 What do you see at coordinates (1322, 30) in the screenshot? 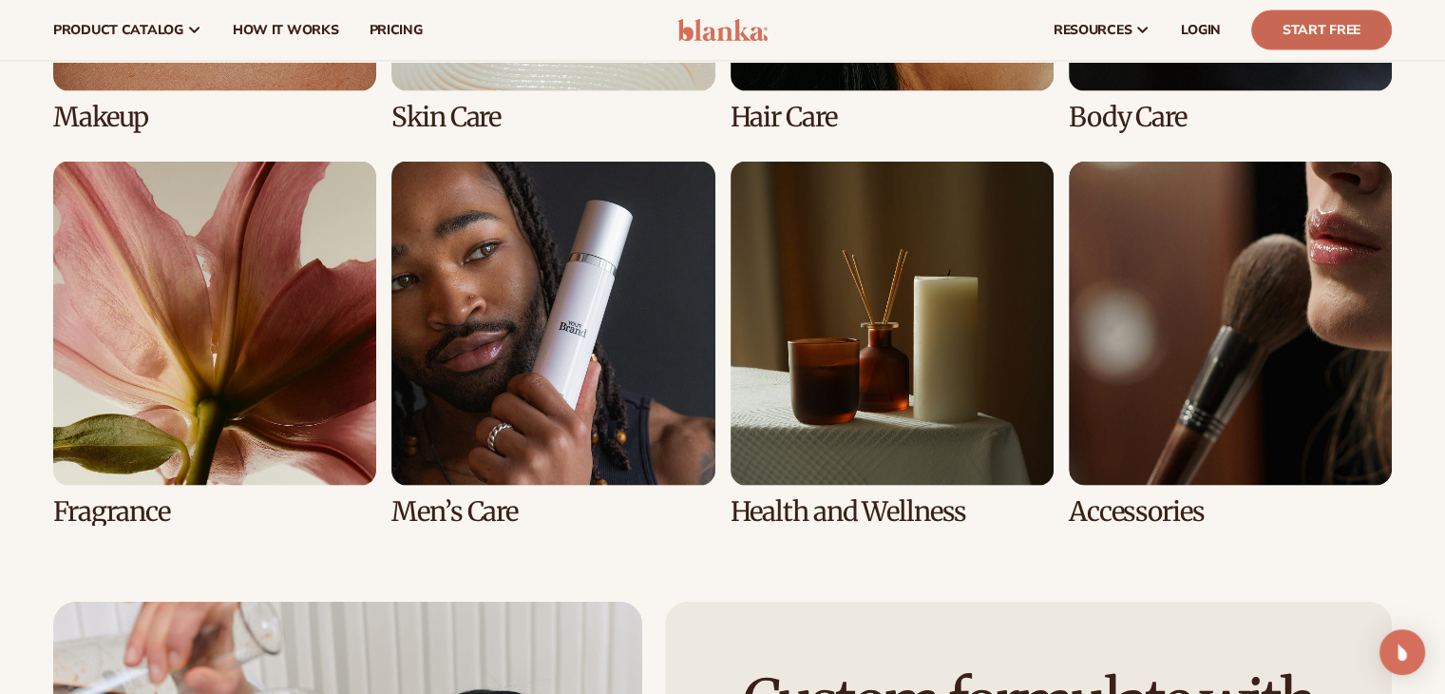
I see `a: Start Free` at bounding box center [1322, 30].